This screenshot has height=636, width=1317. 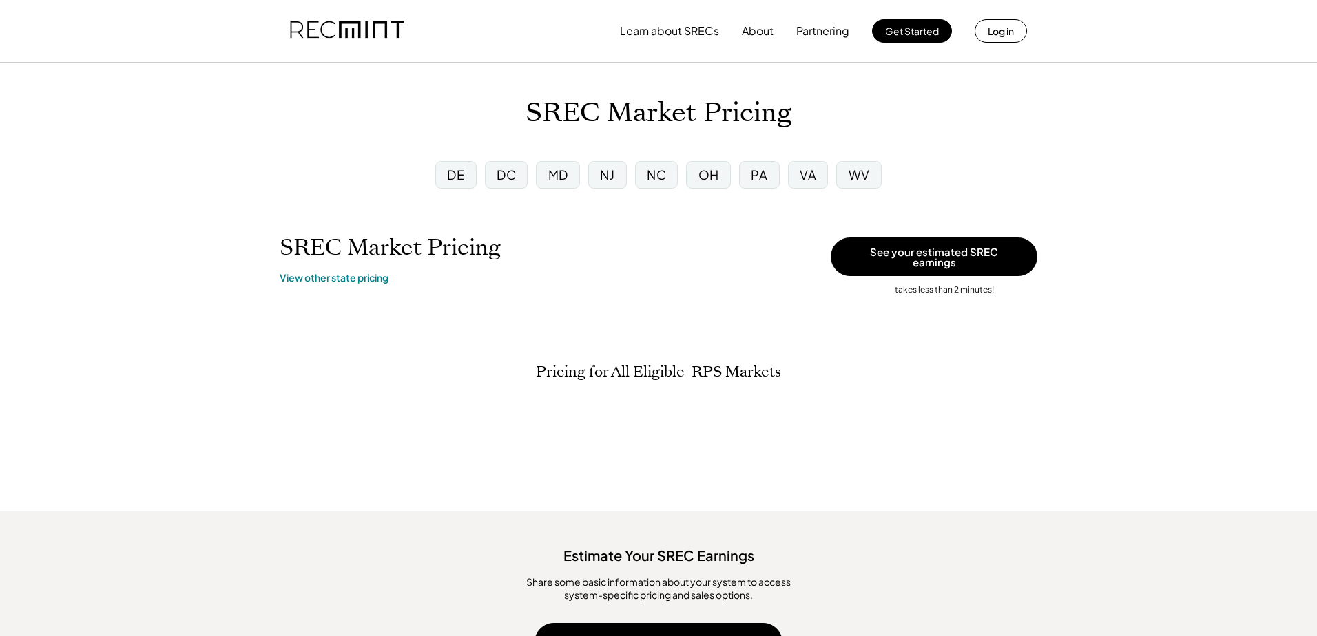 What do you see at coordinates (658, 552) in the screenshot?
I see `div: Estimate Your SREC Earnings` at bounding box center [658, 552].